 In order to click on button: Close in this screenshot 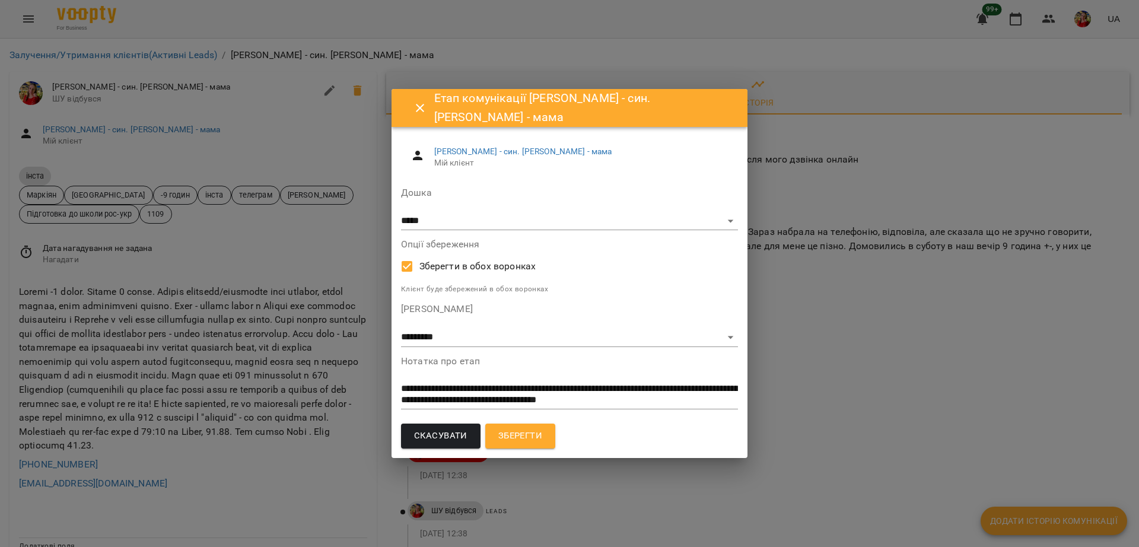, I will do `click(420, 108)`.